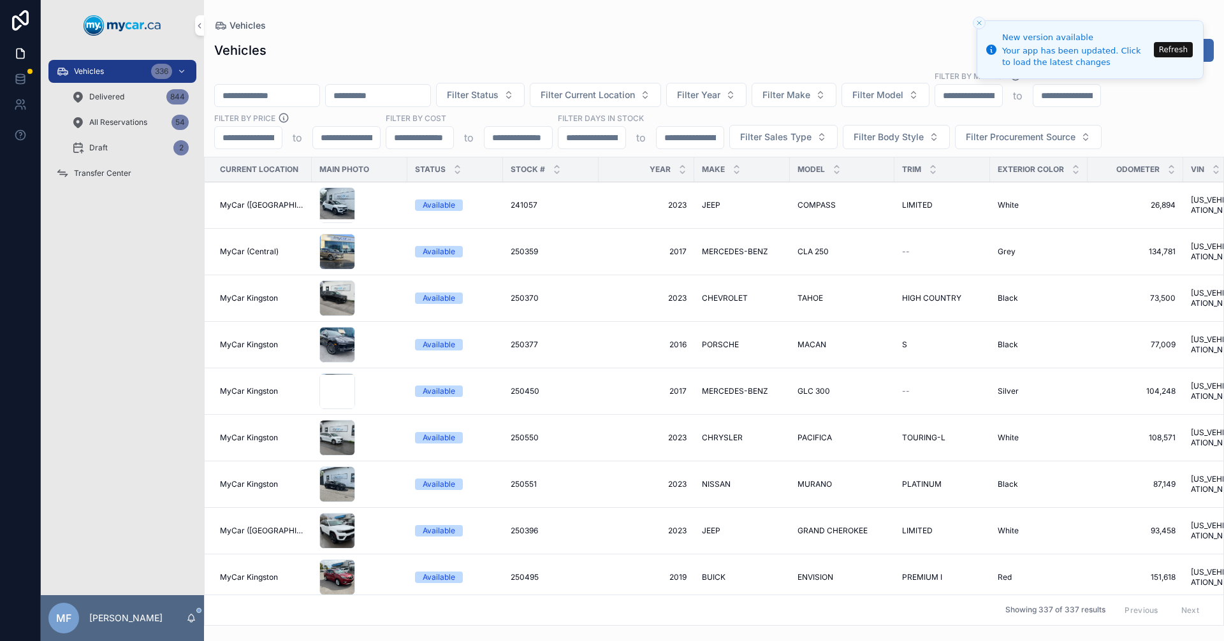 Image resolution: width=1224 pixels, height=641 pixels. What do you see at coordinates (106, 97) in the screenshot?
I see `span: Delivered` at bounding box center [106, 97].